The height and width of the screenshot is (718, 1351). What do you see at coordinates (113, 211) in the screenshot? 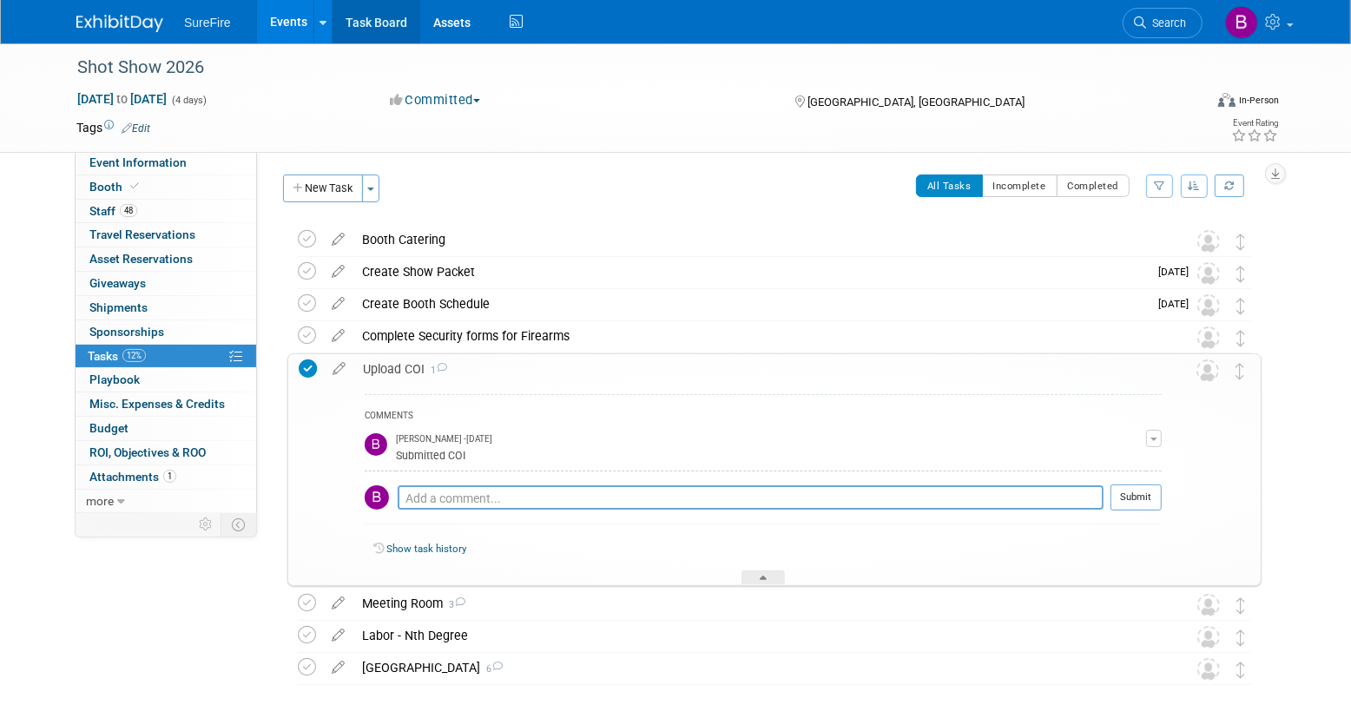
I see `span: Staff` at bounding box center [113, 211].